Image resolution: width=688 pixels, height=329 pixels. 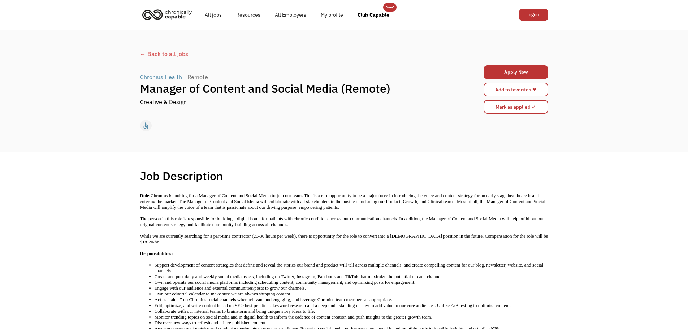 I want to click on div: Creative & Design, so click(x=163, y=102).